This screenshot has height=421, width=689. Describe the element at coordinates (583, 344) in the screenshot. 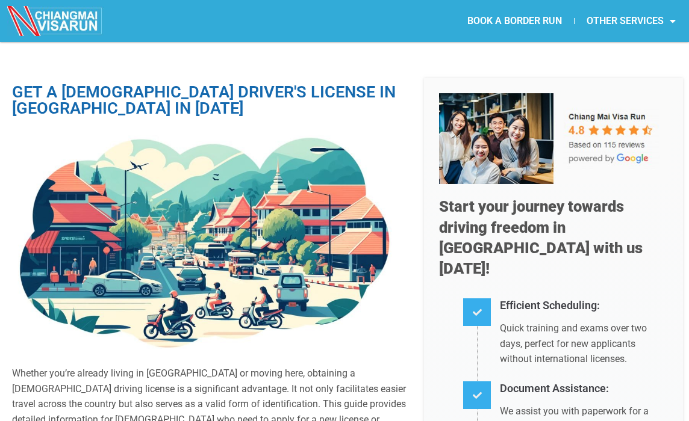

I see `p: Quick training and exams over two days, perfect for new applicants without international licenses.` at that location.